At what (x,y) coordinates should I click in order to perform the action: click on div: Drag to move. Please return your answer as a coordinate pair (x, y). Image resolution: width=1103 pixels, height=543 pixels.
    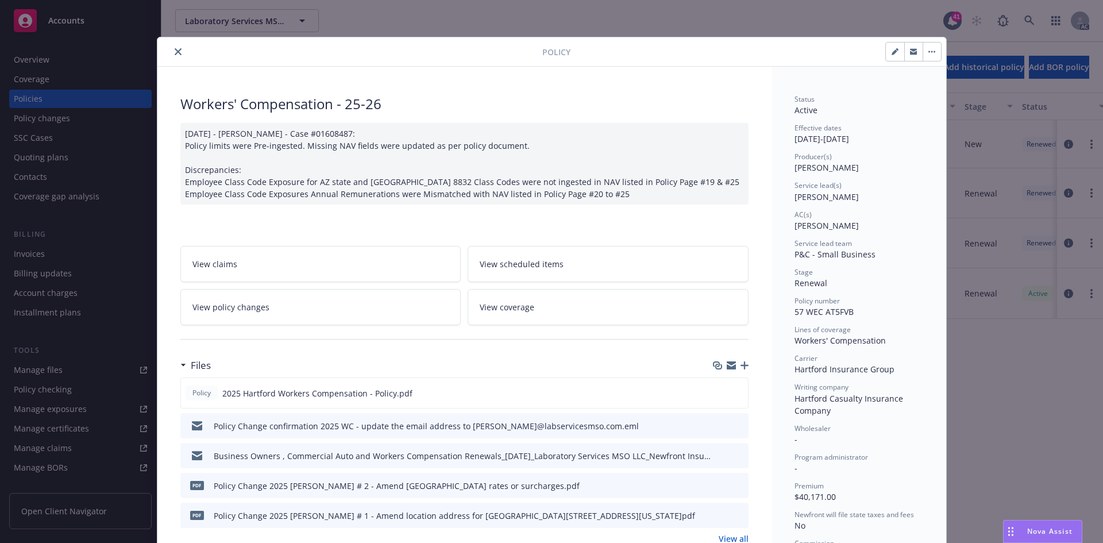
    Looking at the image, I should click on (1010, 531).